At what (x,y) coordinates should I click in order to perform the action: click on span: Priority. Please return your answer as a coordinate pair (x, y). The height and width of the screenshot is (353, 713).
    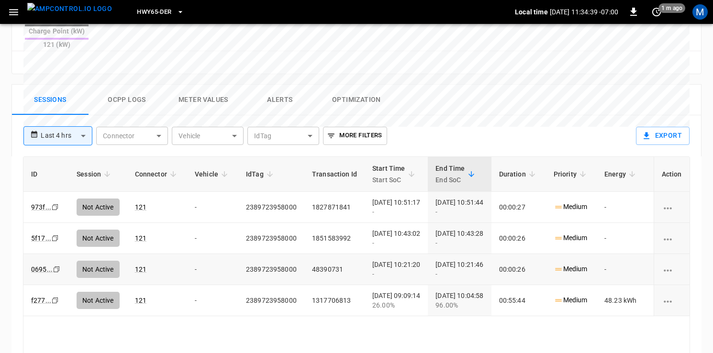
    Looking at the image, I should click on (571, 174).